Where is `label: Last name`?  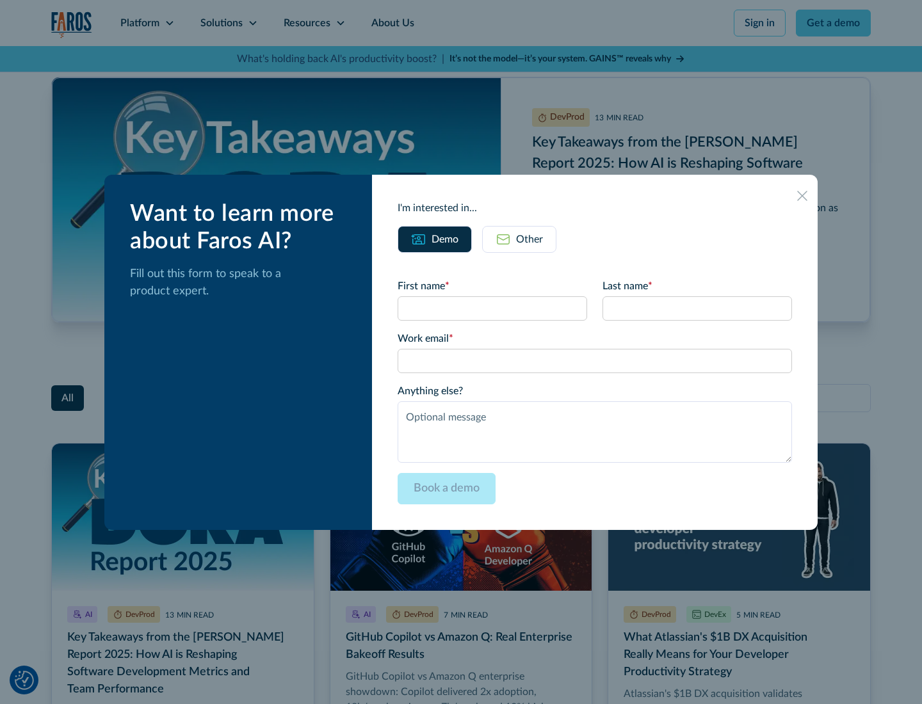
label: Last name is located at coordinates (697, 286).